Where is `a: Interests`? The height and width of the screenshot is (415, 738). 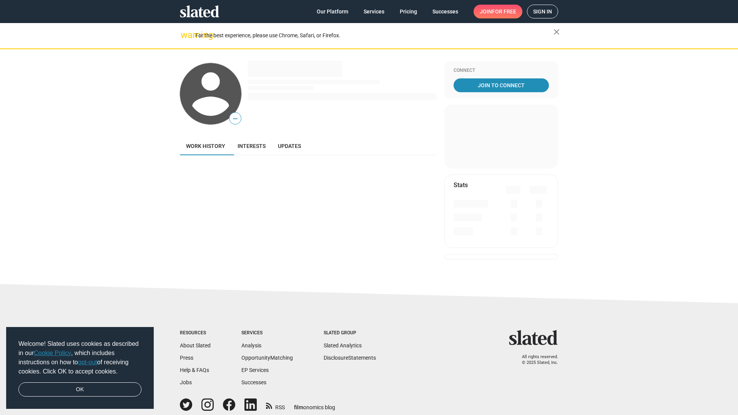
a: Interests is located at coordinates (251, 146).